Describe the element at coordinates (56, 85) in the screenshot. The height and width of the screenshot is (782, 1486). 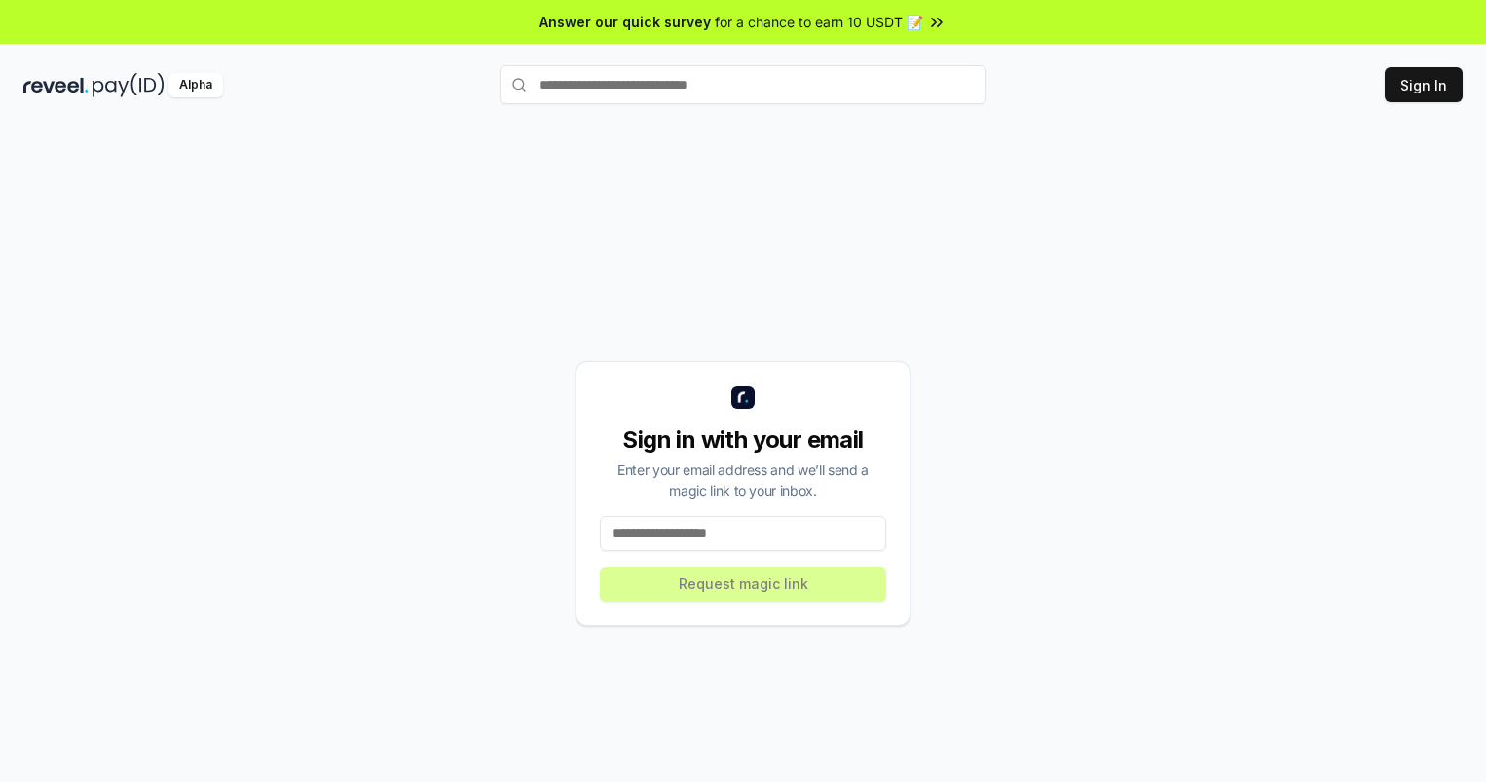
I see `img: reveel_dark` at that location.